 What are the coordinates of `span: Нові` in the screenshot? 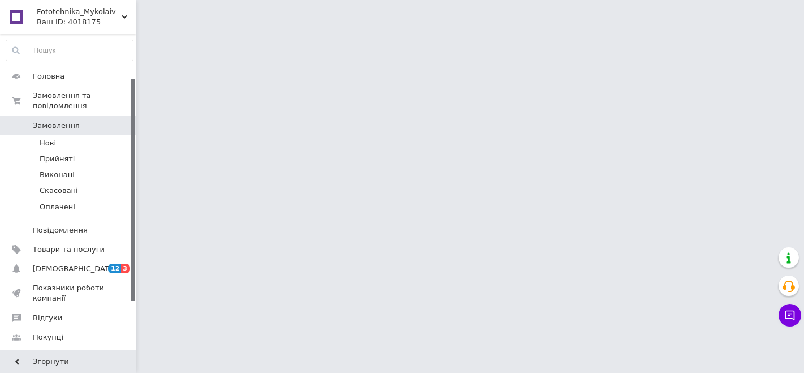 It's located at (47, 143).